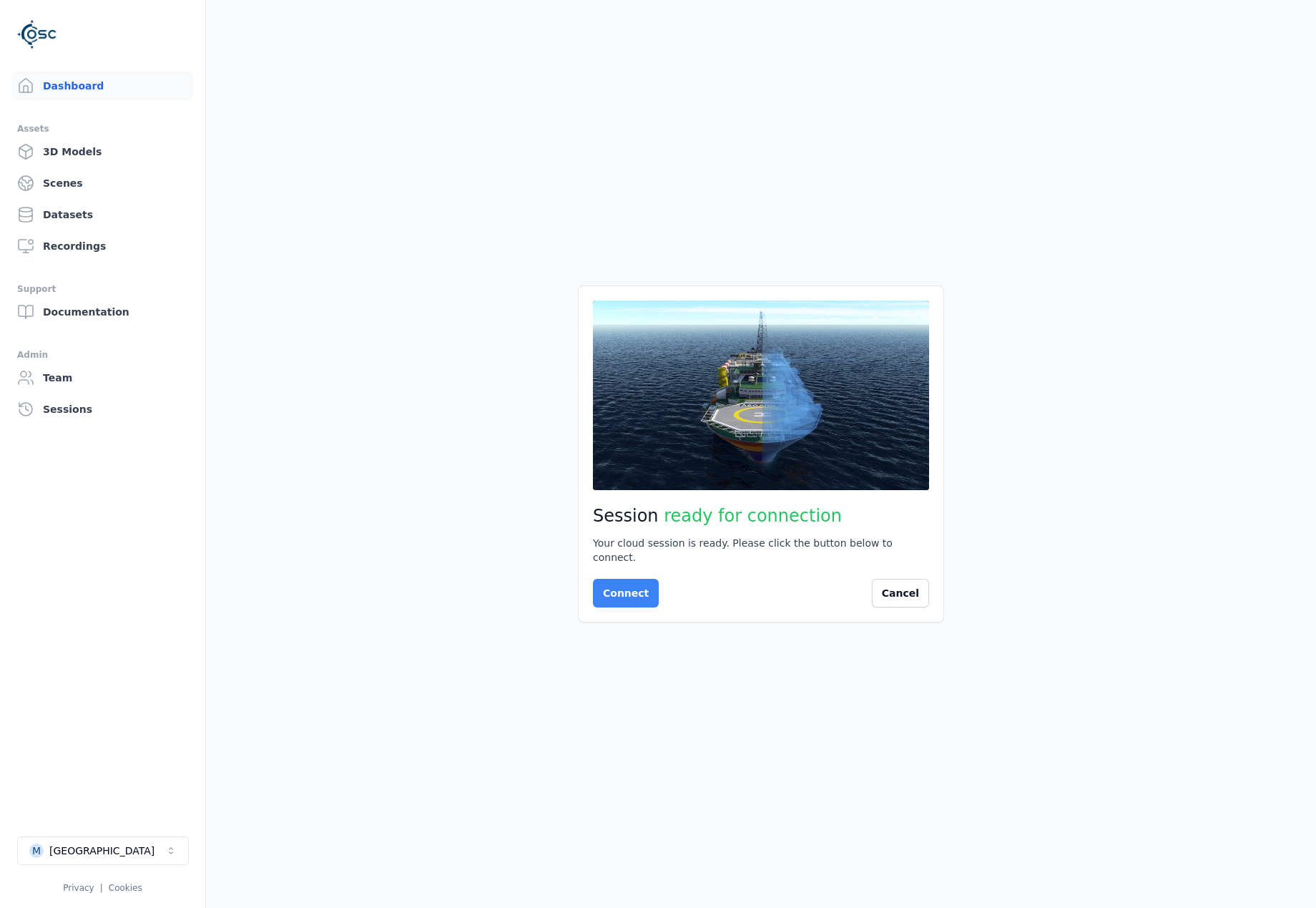 The height and width of the screenshot is (908, 1316). I want to click on button: Cancel, so click(900, 593).